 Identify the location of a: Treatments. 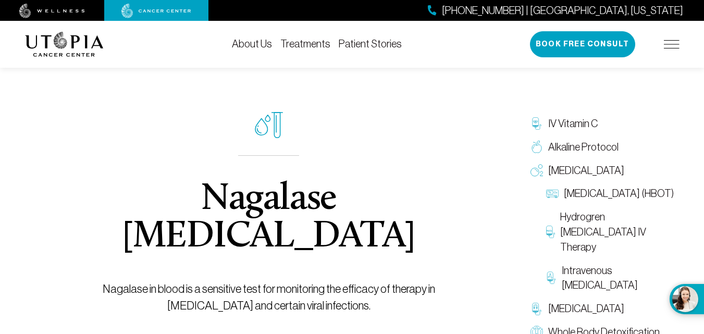
(305, 44).